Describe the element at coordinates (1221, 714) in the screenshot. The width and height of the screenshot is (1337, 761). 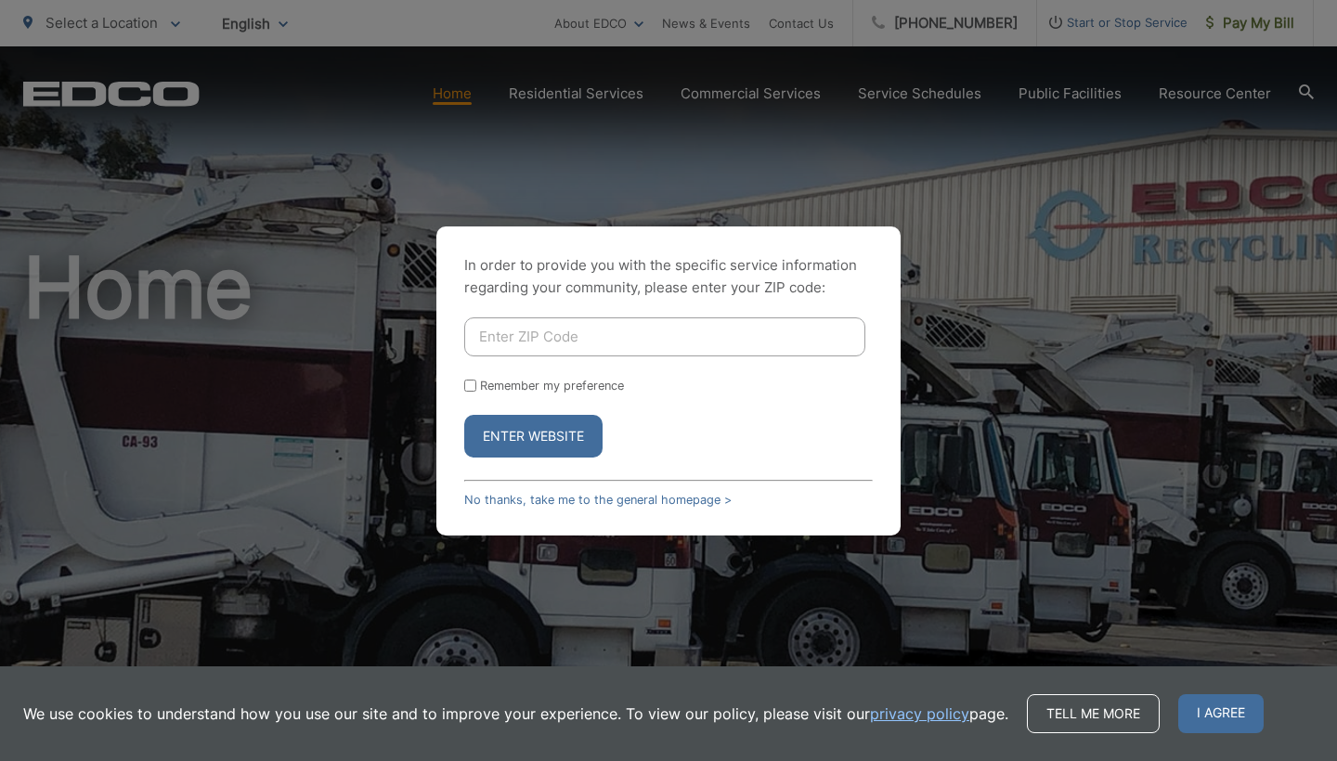
I see `span: I agree` at that location.